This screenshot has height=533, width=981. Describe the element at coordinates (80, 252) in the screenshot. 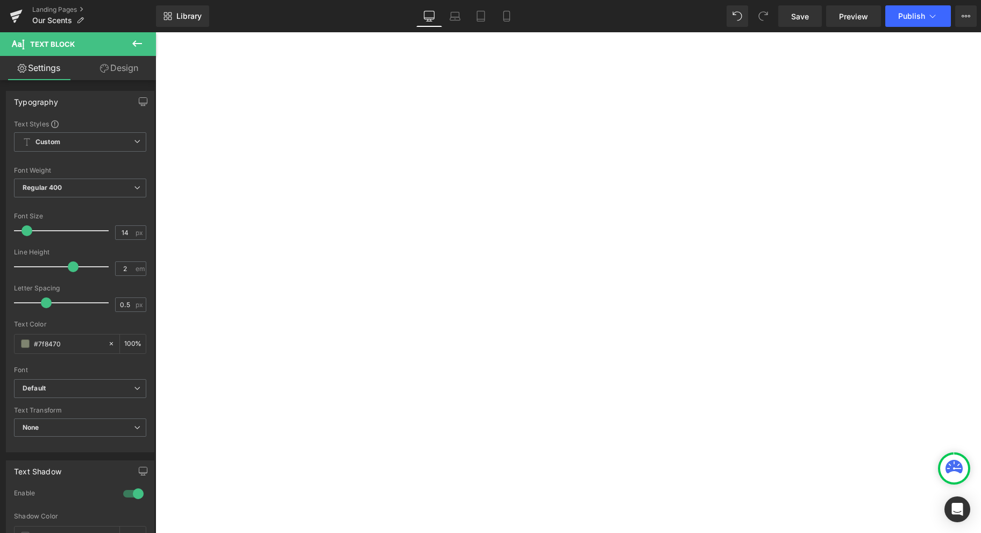

I see `div: Line Height` at that location.